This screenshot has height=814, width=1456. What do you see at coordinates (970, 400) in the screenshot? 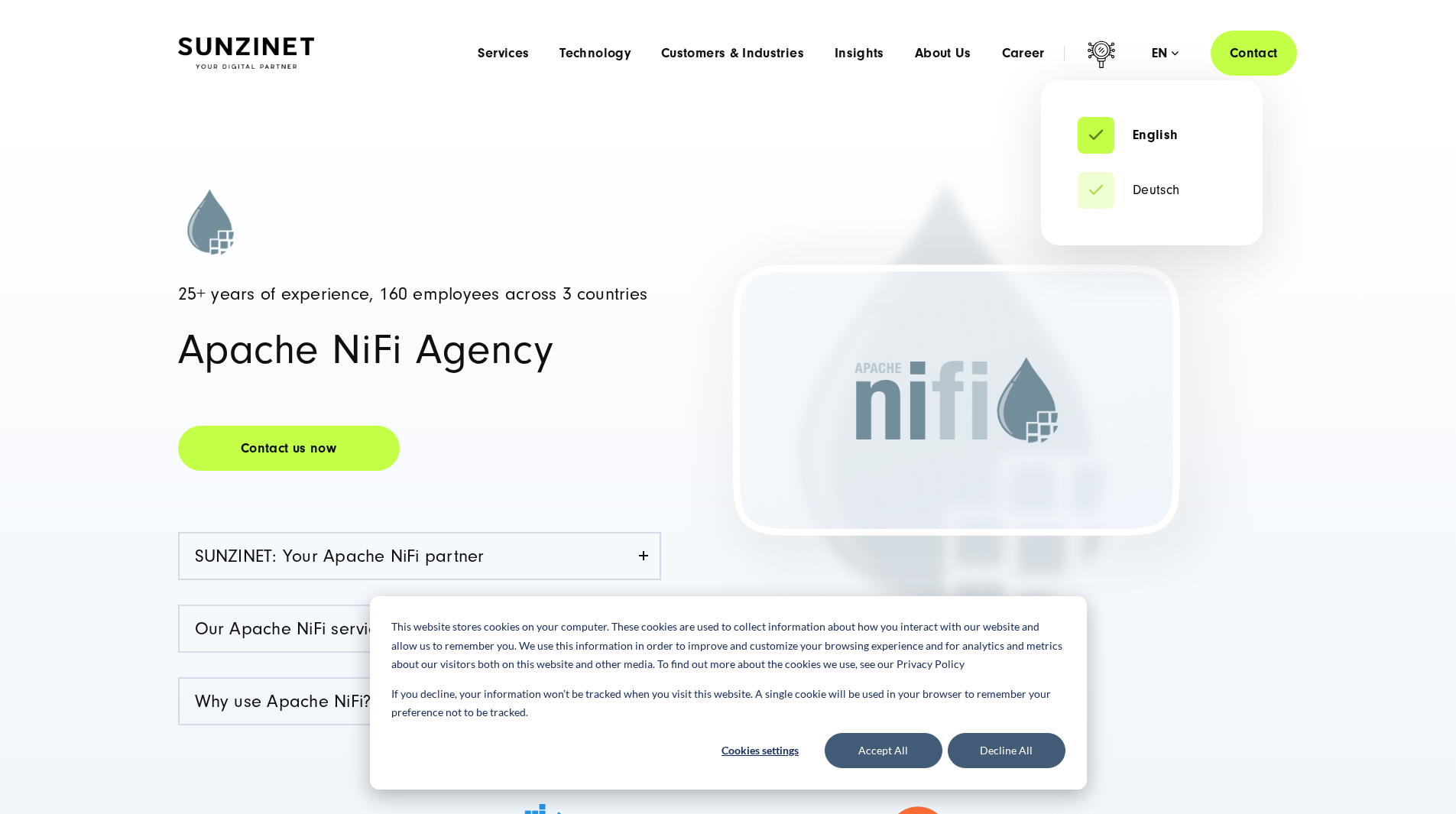
I see `img: apache nifi agency SUNZINET` at bounding box center [970, 400].